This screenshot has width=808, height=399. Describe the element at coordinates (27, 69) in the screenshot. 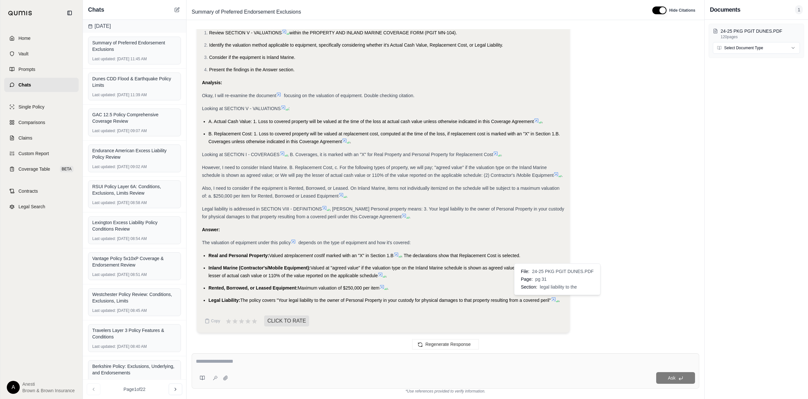

I see `span: Prompts` at that location.